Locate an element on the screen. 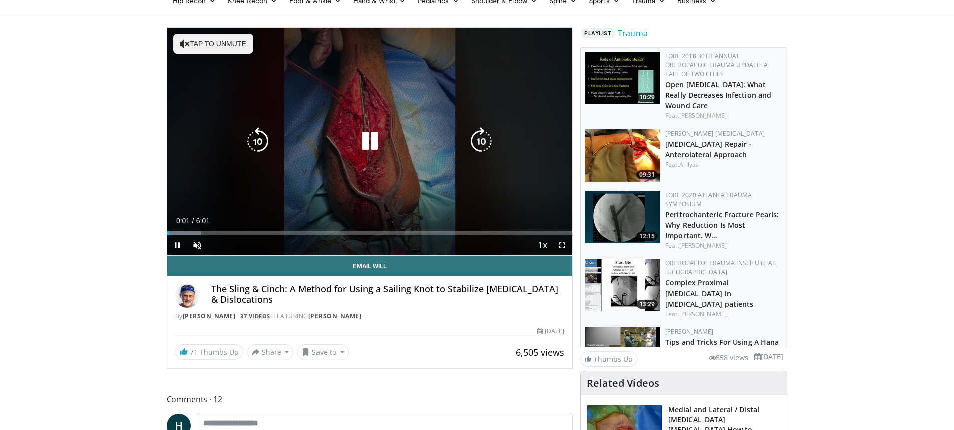 This screenshot has width=954, height=430. span: Playlist is located at coordinates (598, 33).